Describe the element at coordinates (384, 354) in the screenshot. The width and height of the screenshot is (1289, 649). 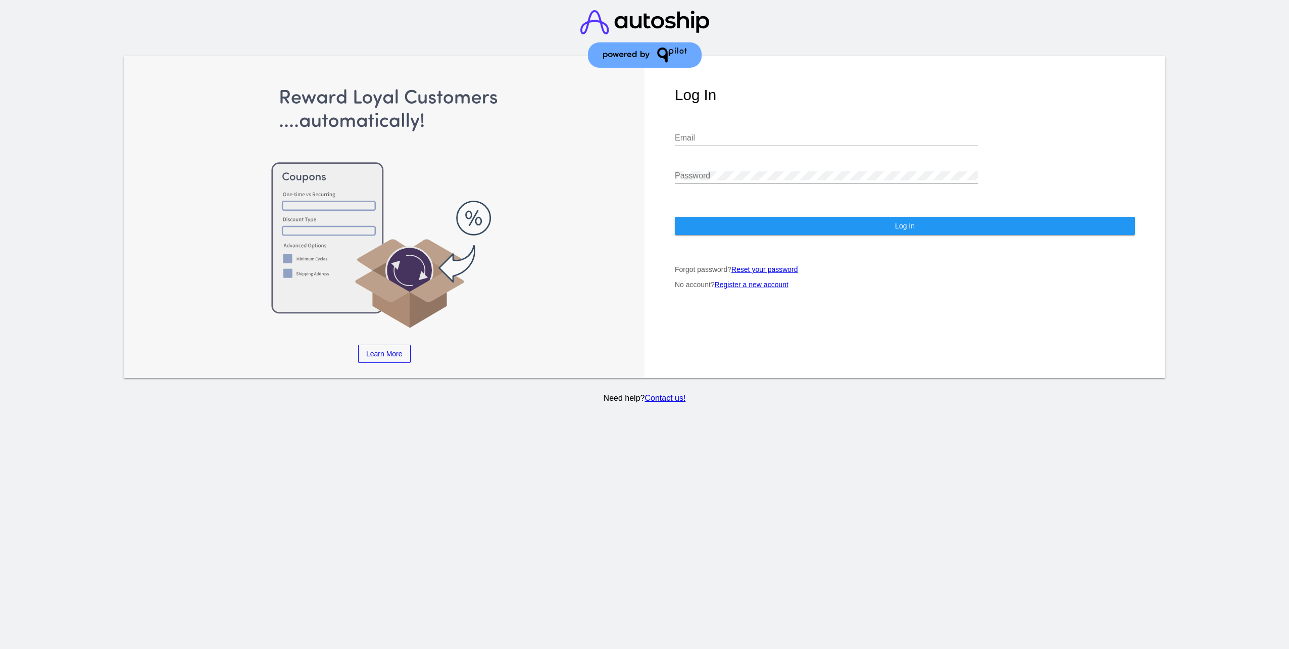
I see `a: Learn More` at that location.